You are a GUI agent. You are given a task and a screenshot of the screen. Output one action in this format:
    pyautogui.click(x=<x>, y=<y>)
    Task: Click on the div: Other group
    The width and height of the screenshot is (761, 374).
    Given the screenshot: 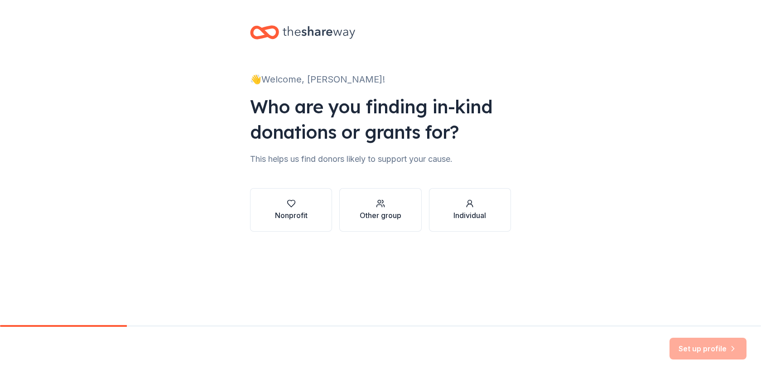 What is the action you would take?
    pyautogui.click(x=380, y=215)
    